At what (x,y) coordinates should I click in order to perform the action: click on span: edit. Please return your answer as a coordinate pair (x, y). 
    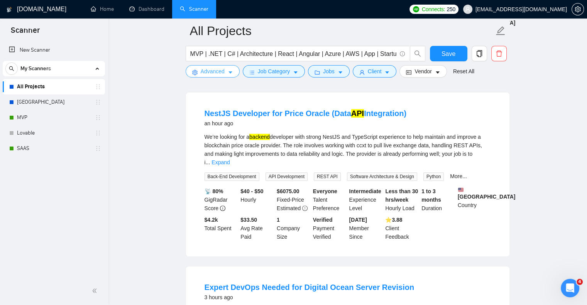
    Looking at the image, I should click on (501, 31).